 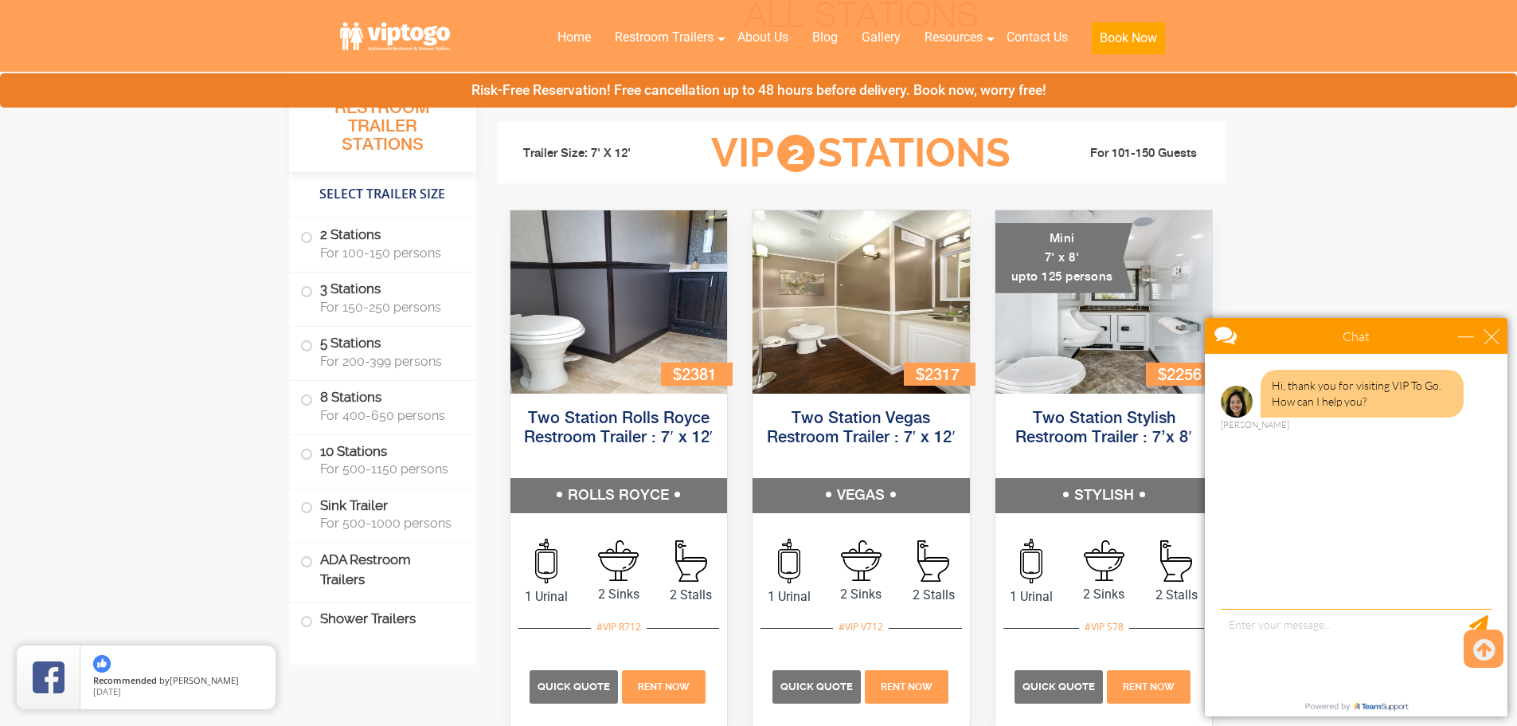 I want to click on label: Shower Trailers, so click(x=382, y=619).